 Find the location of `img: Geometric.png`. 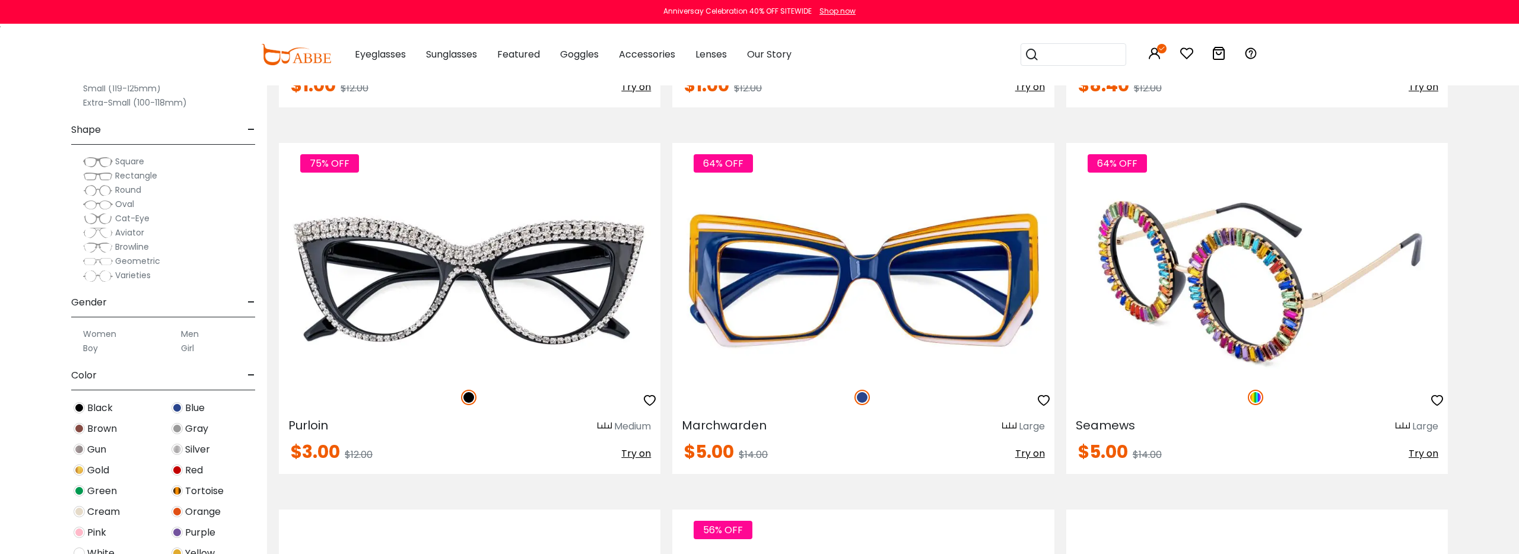

img: Geometric.png is located at coordinates (98, 262).